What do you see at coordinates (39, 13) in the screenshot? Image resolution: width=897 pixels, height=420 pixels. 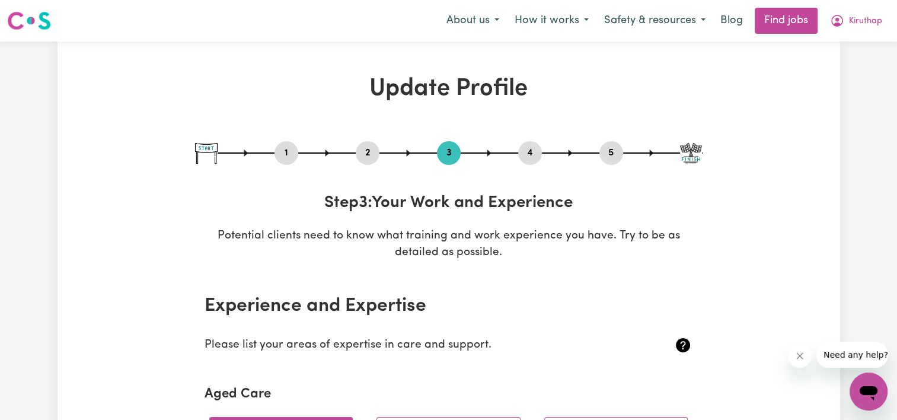 I see `span: Need any help?` at bounding box center [39, 13].